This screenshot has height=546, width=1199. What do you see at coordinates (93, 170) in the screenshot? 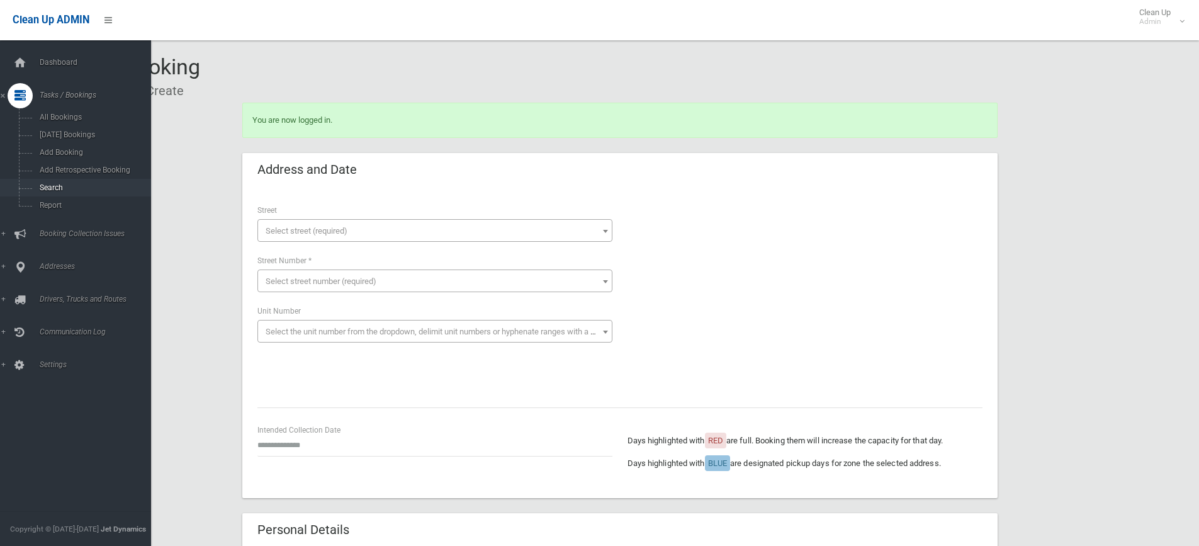
I see `span: Add Retrospective Booking` at bounding box center [93, 170].